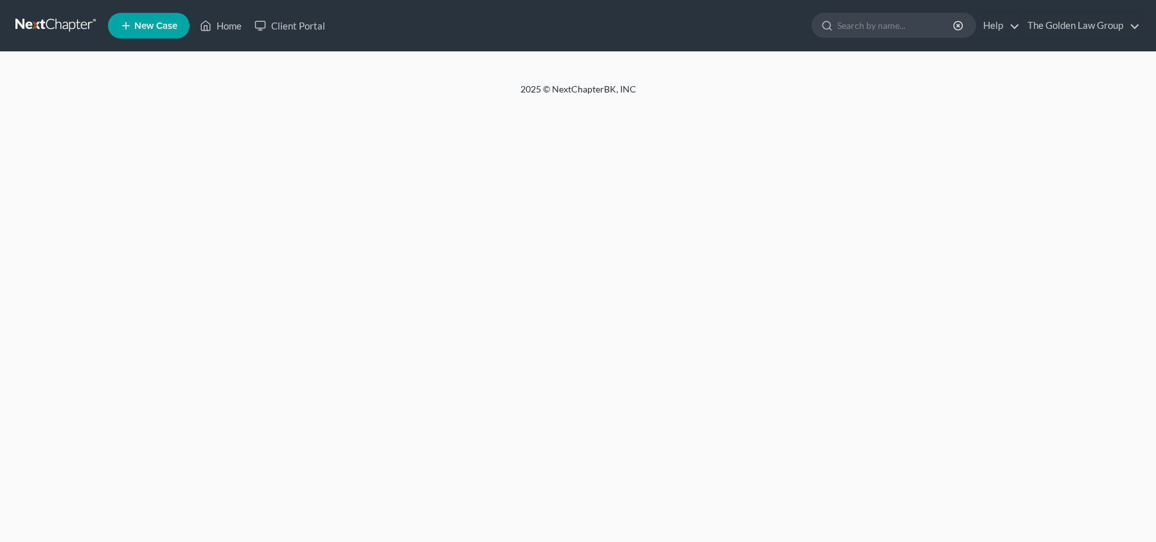  I want to click on a: Client Portal, so click(290, 26).